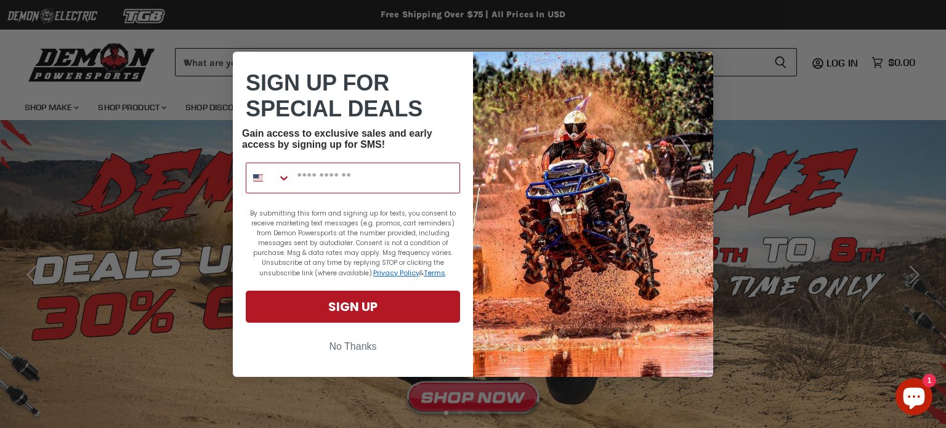  Describe the element at coordinates (593, 214) in the screenshot. I see `img: 4e9aa510-2f79-4cce-a79d-b0619ae054bc.jpeg` at that location.